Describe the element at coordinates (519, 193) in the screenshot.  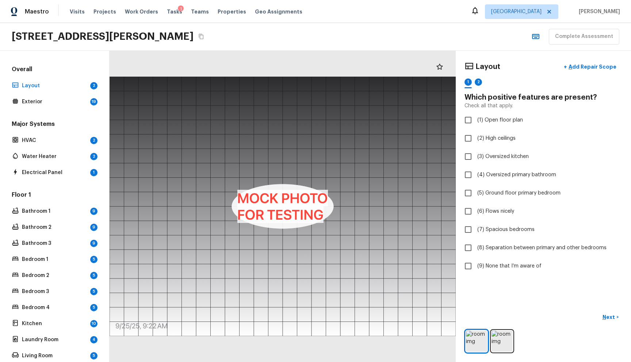
I see `span: (5) Ground floor primary bedroom` at that location.